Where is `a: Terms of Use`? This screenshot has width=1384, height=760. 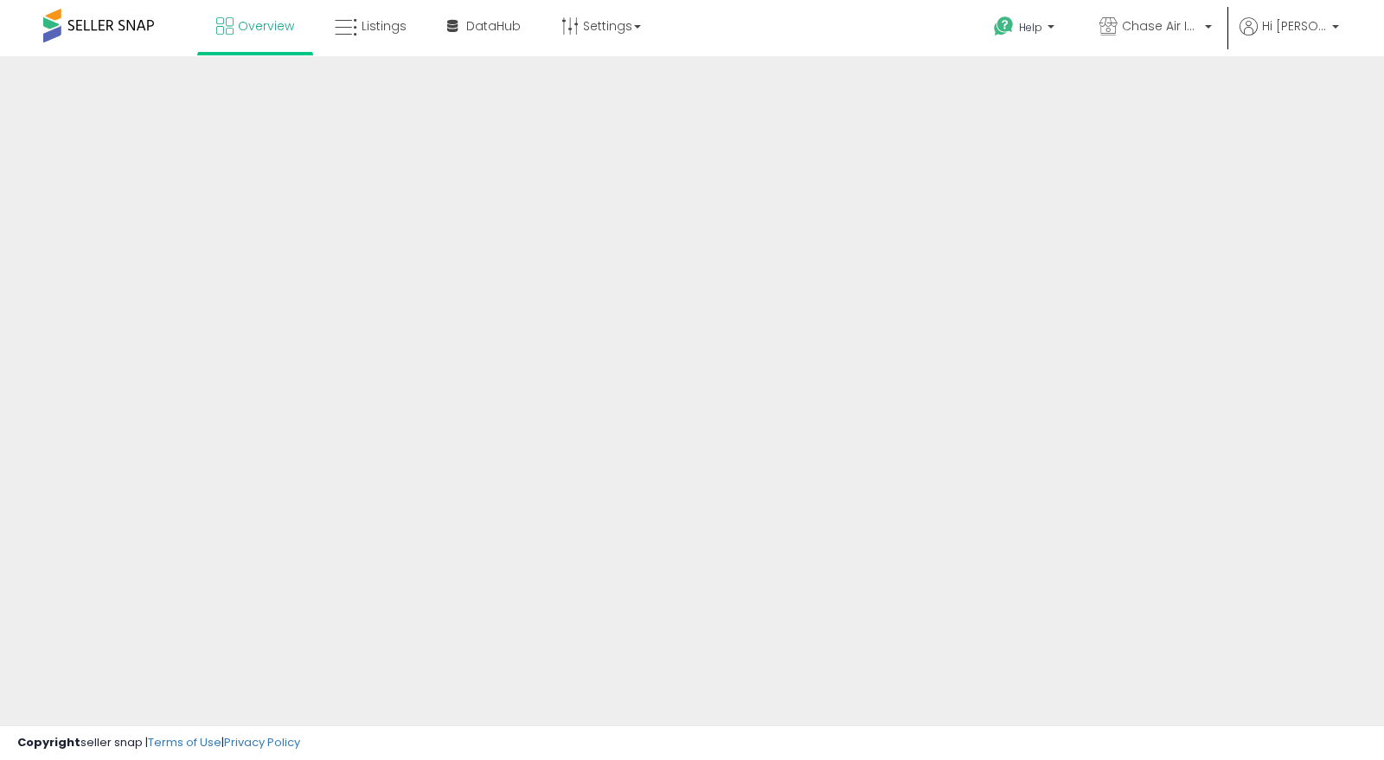
a: Terms of Use is located at coordinates (184, 741).